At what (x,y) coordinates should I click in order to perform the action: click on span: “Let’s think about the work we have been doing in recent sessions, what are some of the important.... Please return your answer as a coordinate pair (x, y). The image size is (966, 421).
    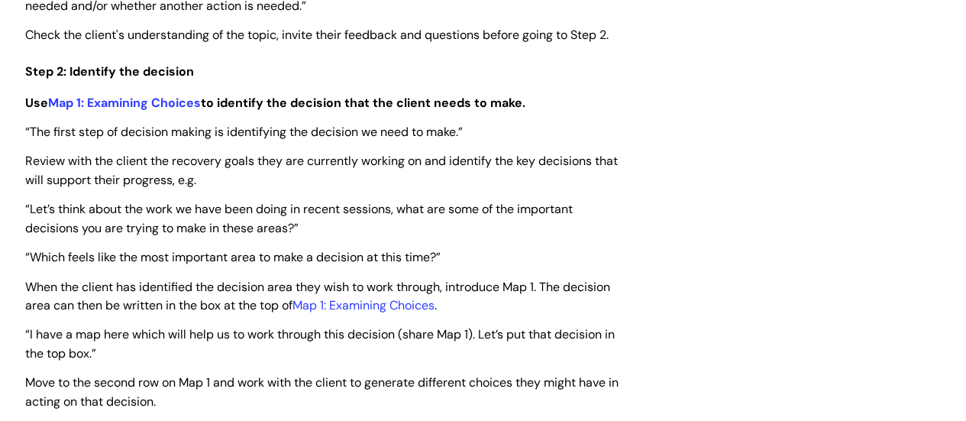
    Looking at the image, I should click on (299, 218).